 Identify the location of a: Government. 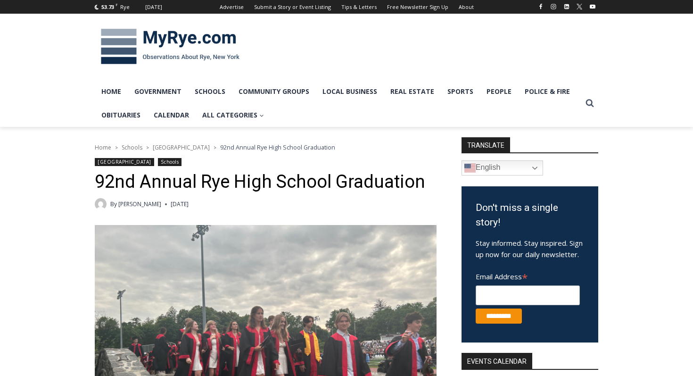
(158, 91).